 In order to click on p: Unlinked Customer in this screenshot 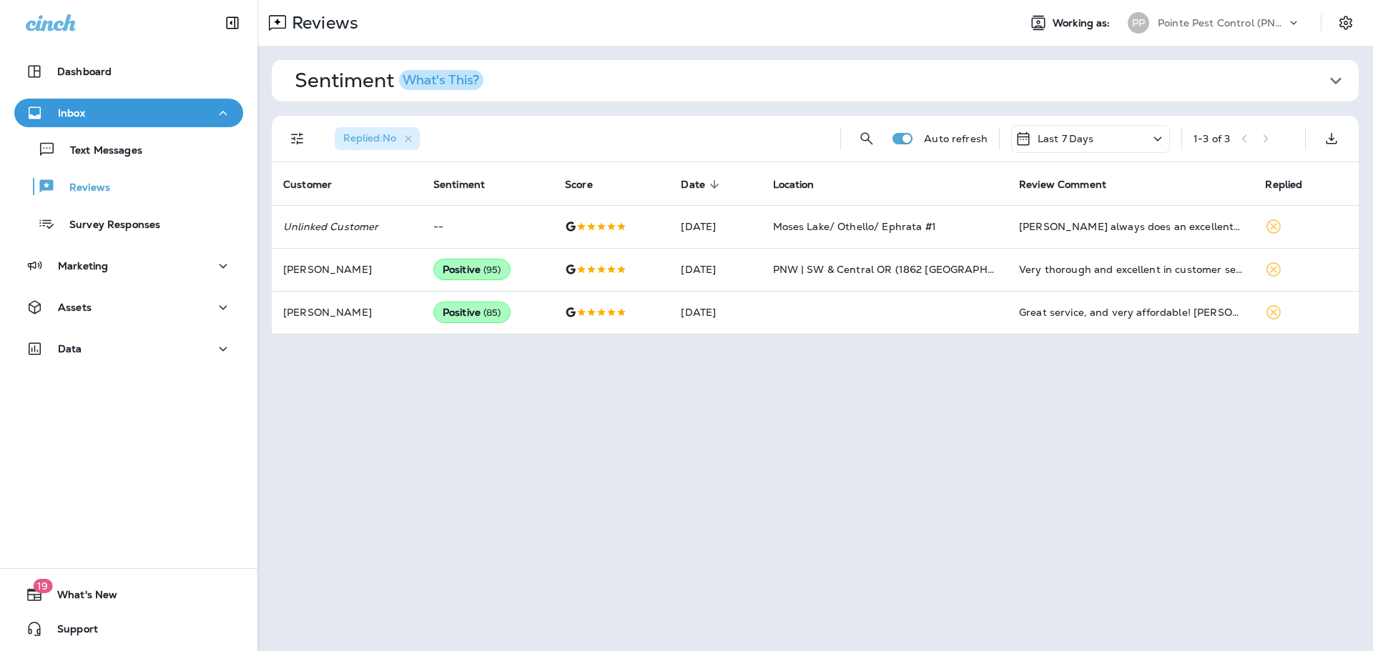, I will do `click(347, 227)`.